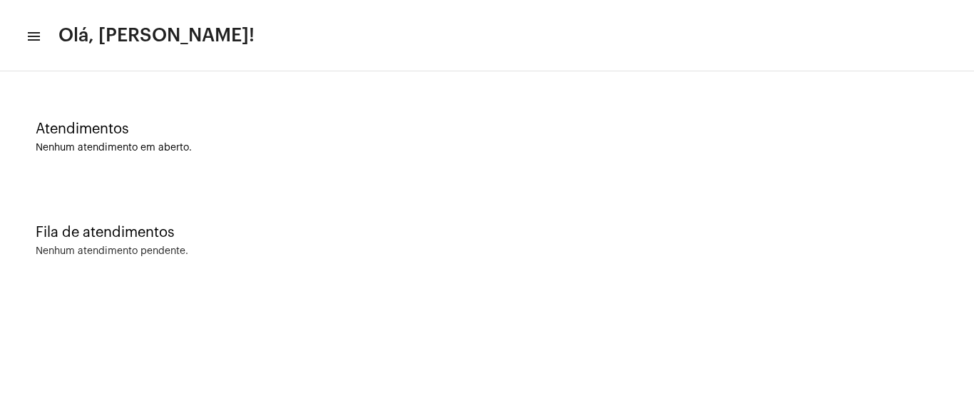  I want to click on div: Nenhum atendimento em aberto., so click(487, 148).